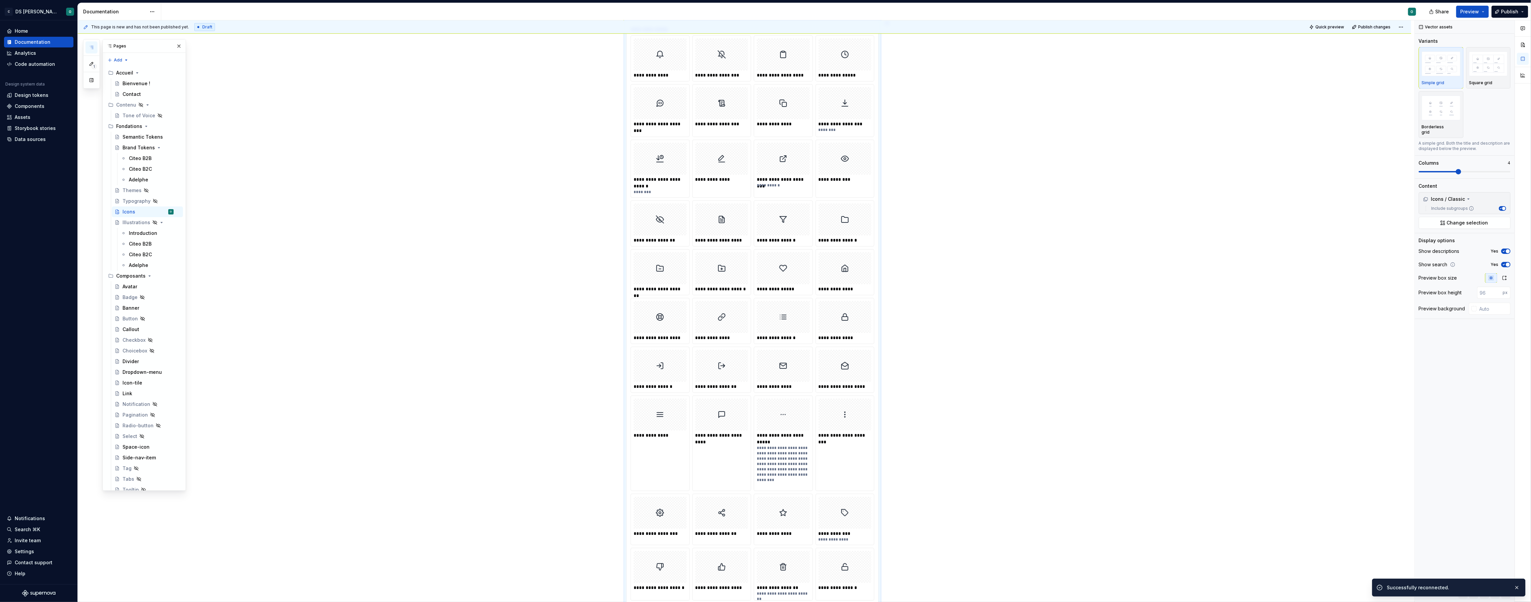  Describe the element at coordinates (140, 244) in the screenshot. I see `div: Citeo B2B` at that location.